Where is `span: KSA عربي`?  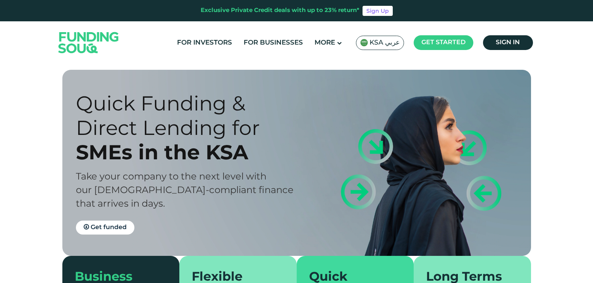 span: KSA عربي is located at coordinates (385, 43).